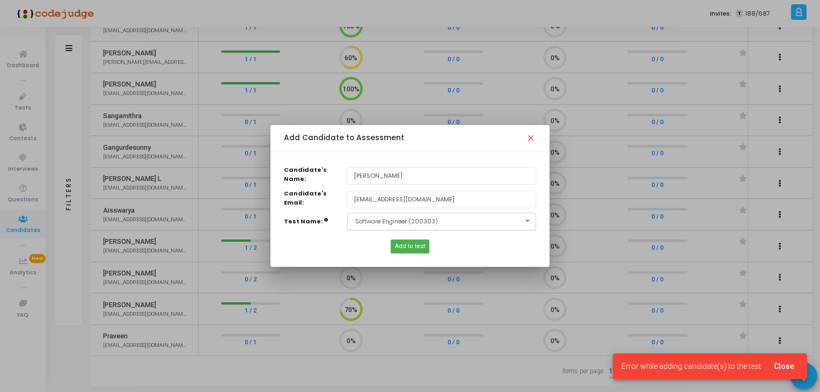 The image size is (820, 392). I want to click on span: Error while adding candidate(s) to the test, so click(691, 366).